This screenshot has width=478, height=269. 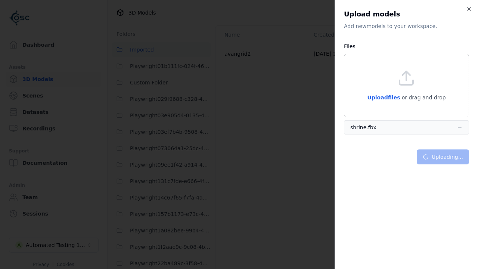 I want to click on label: Files, so click(x=350, y=46).